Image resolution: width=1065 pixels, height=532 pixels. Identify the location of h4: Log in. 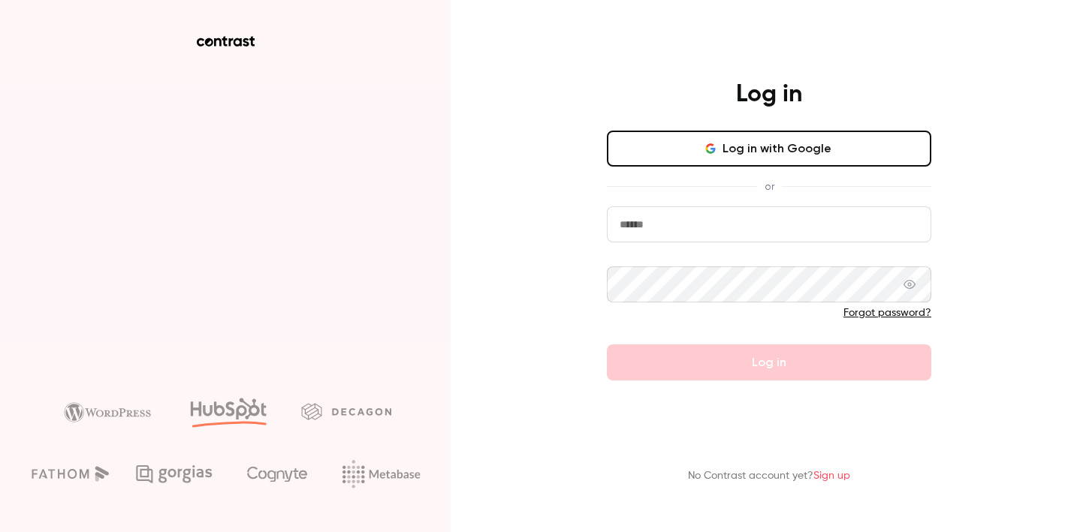
(769, 95).